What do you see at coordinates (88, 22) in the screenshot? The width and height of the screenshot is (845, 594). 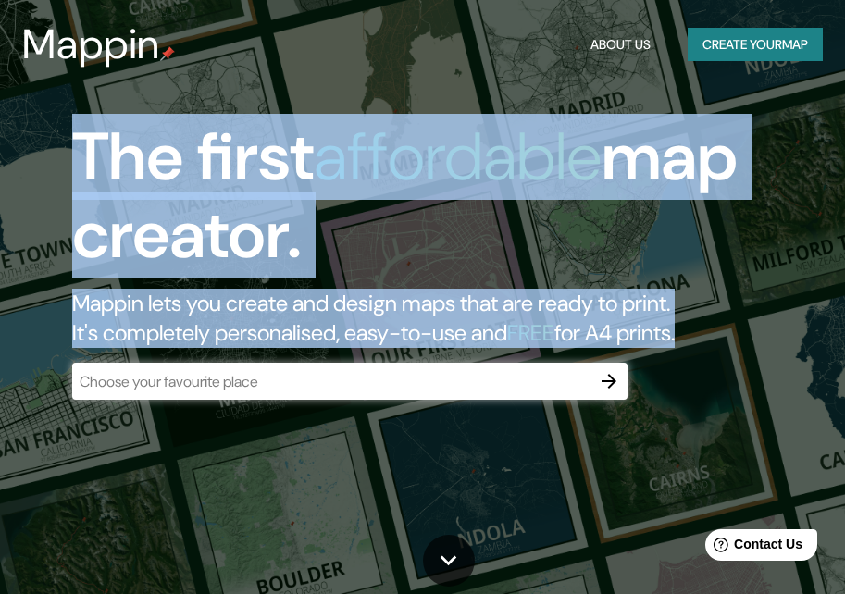 I see `span: Contact Us` at bounding box center [88, 22].